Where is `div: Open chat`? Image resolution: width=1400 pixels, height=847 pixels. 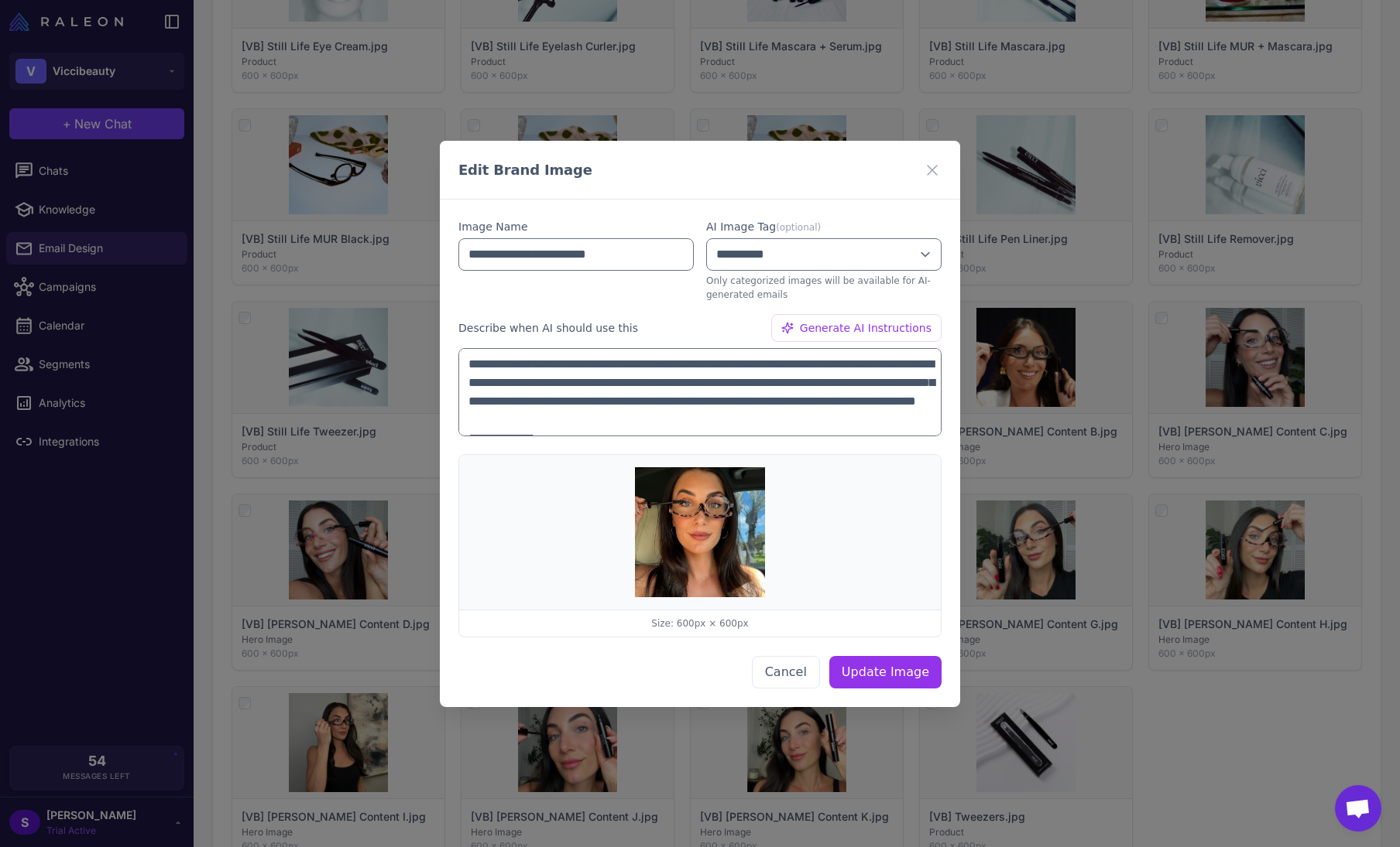 div: Open chat is located at coordinates (1358, 809).